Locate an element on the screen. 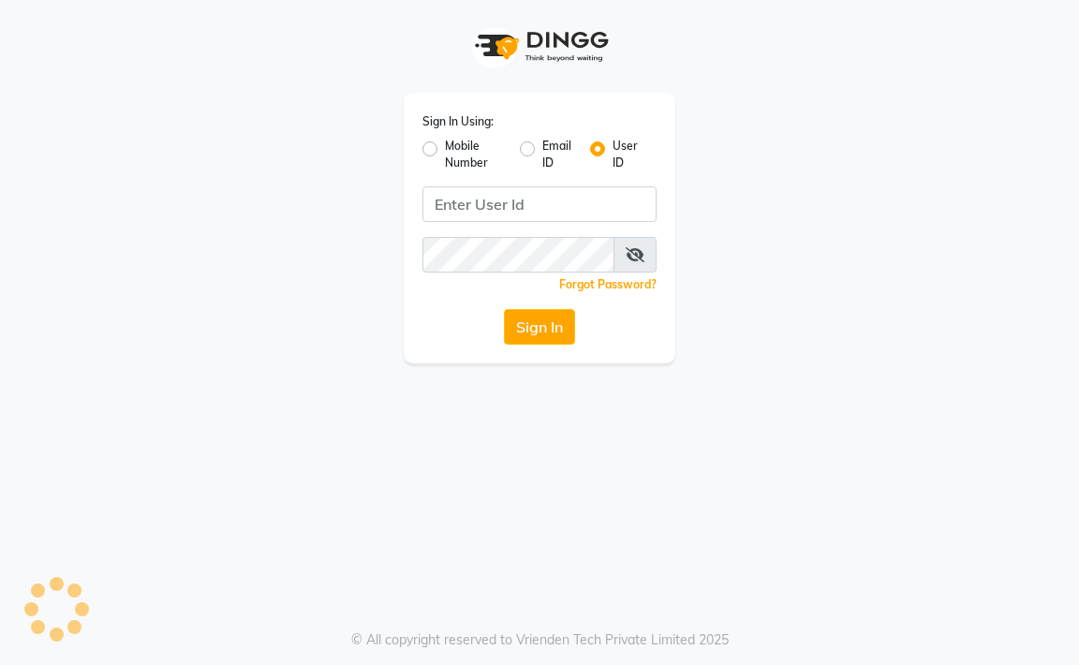 The width and height of the screenshot is (1079, 665). label: User ID is located at coordinates (627, 155).